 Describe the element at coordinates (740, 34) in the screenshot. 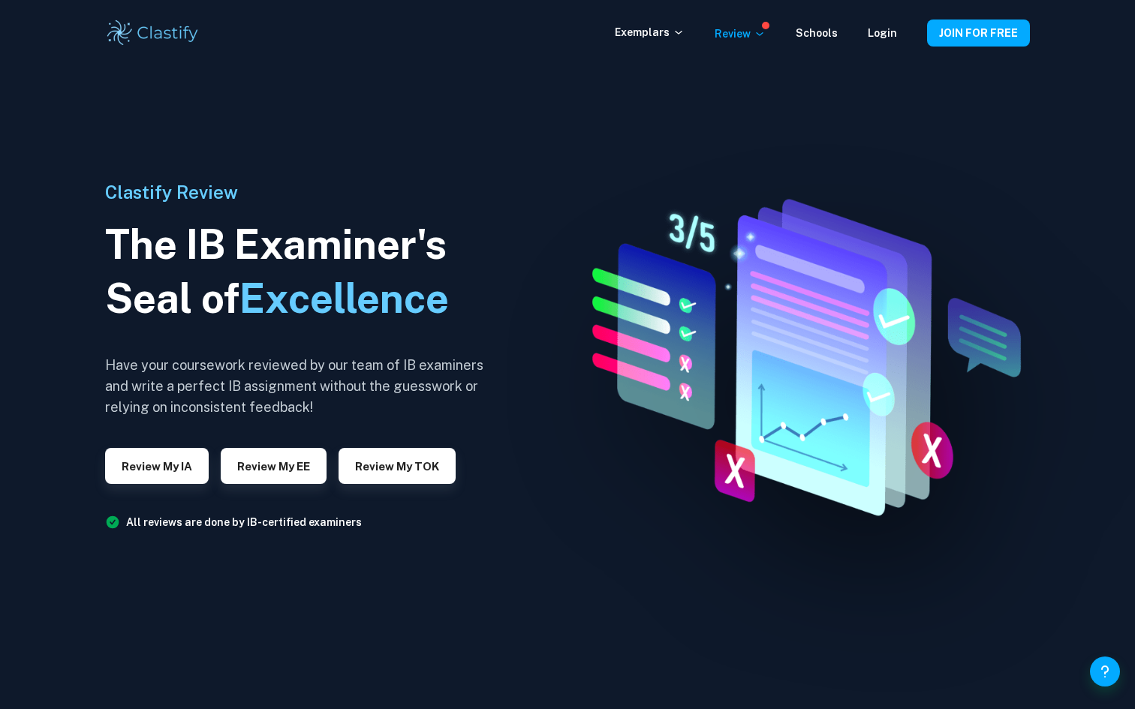

I see `p: Review` at that location.